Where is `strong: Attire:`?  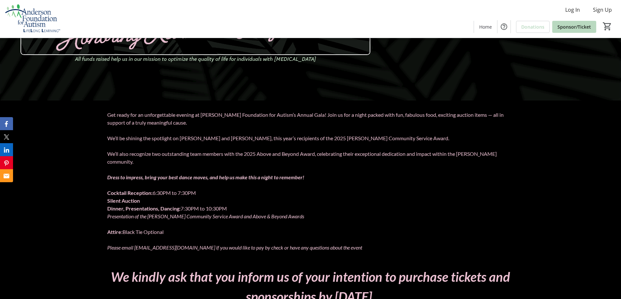 strong: Attire: is located at coordinates (115, 232).